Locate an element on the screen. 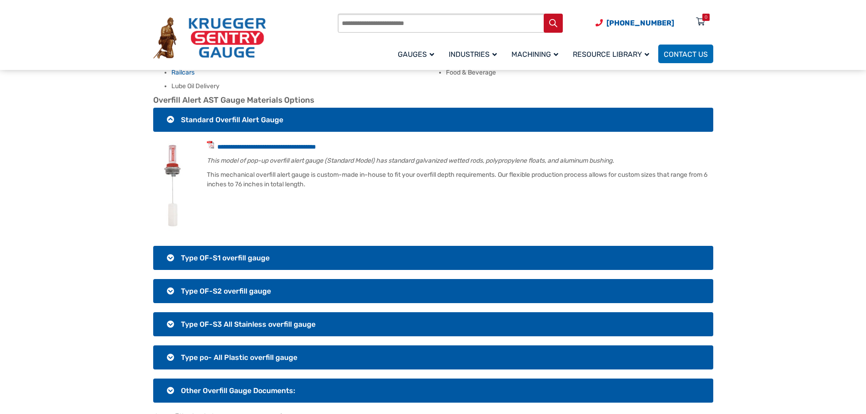 This screenshot has height=414, width=866. a: Contact Us is located at coordinates (685, 54).